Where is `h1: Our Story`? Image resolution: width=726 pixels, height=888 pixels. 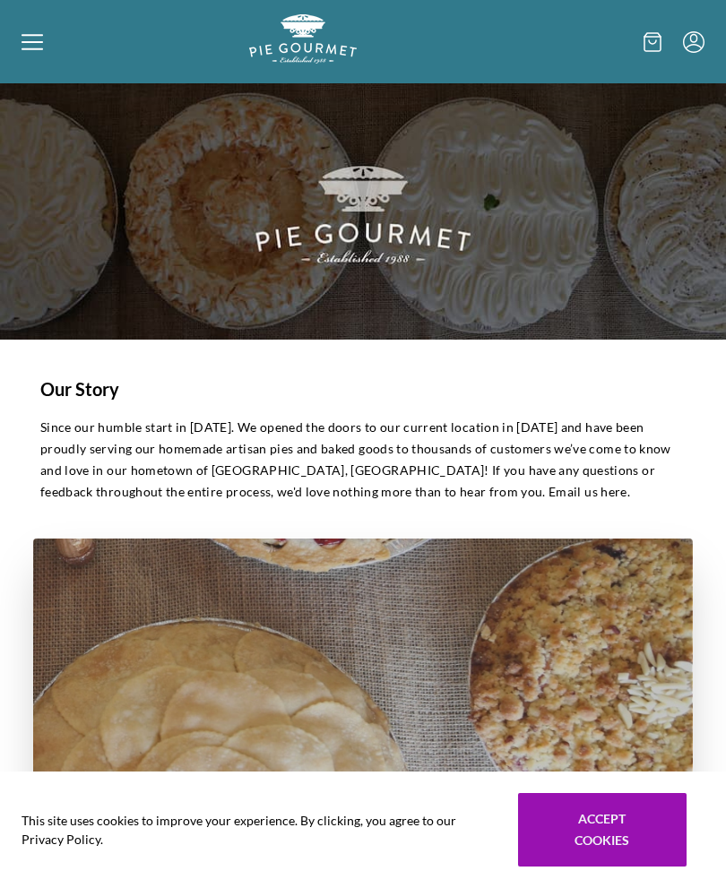
h1: Our Story is located at coordinates (363, 389).